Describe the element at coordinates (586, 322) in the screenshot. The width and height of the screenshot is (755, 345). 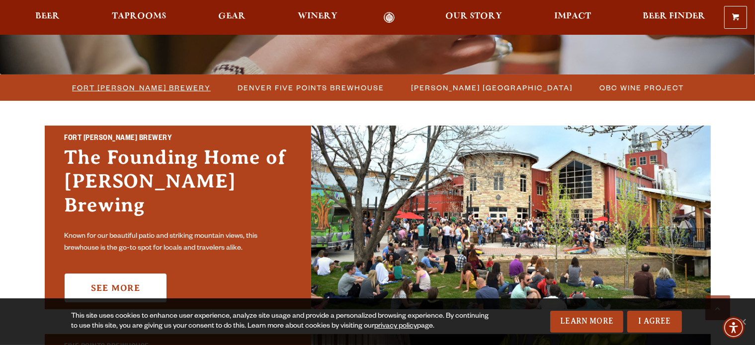
I see `a: Learn More` at that location.